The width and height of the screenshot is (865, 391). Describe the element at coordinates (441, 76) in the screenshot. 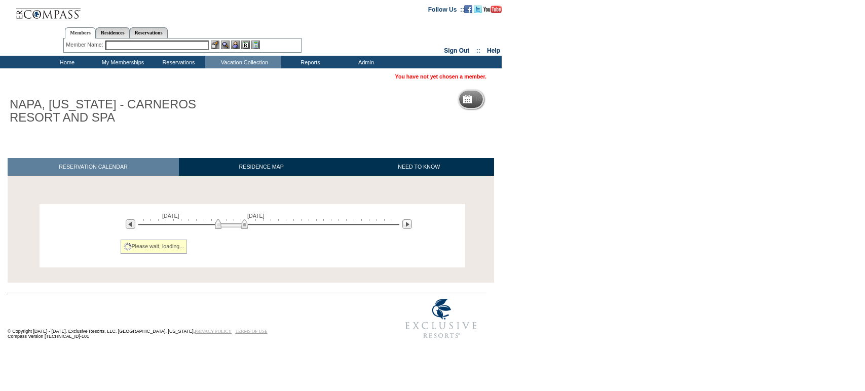

I see `span: You have not yet chosen a member.` at that location.